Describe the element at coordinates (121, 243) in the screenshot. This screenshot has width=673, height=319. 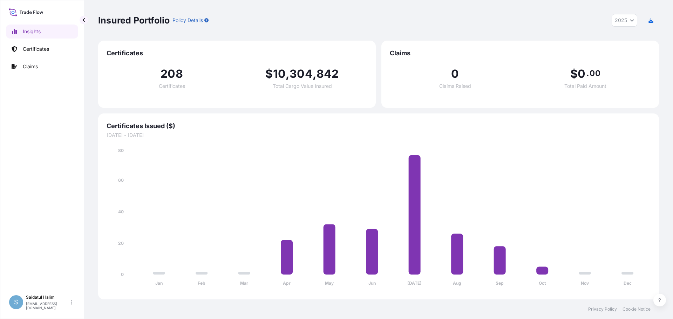
I see `tspan: 20` at that location.